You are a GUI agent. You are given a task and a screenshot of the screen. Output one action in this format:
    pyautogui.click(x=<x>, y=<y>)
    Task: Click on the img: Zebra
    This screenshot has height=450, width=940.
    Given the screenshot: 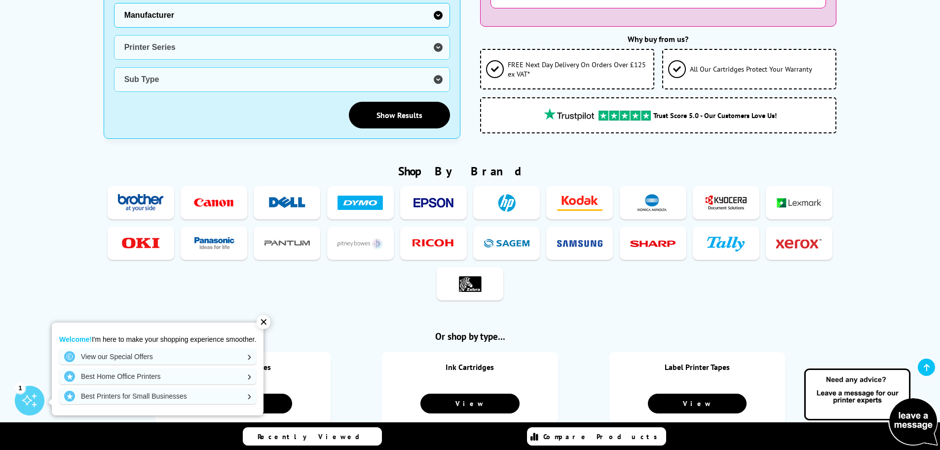 What is the action you would take?
    pyautogui.click(x=470, y=283)
    